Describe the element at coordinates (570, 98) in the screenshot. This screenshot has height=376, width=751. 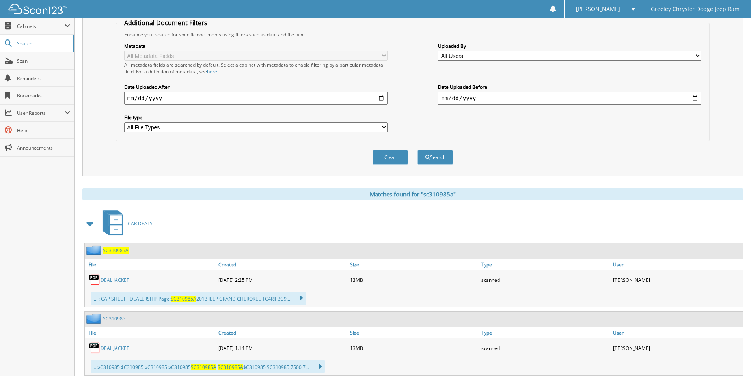
I see `input: end` at that location.